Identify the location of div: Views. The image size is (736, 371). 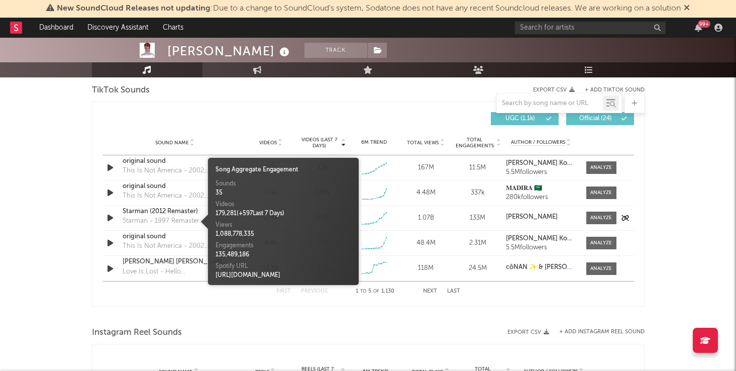
(283, 225).